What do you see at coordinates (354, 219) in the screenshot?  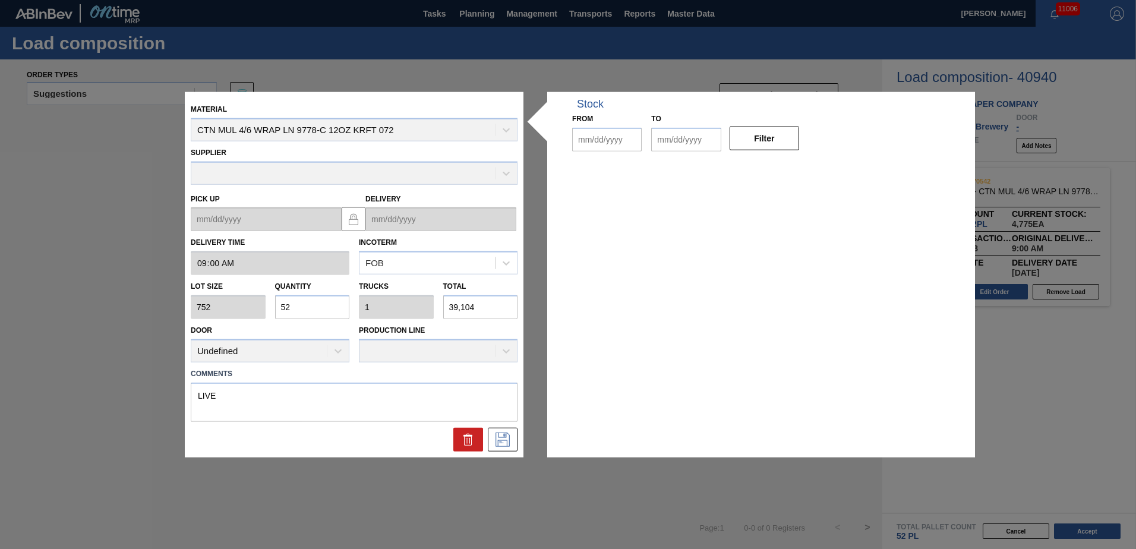 I see `button: locked` at bounding box center [354, 219].